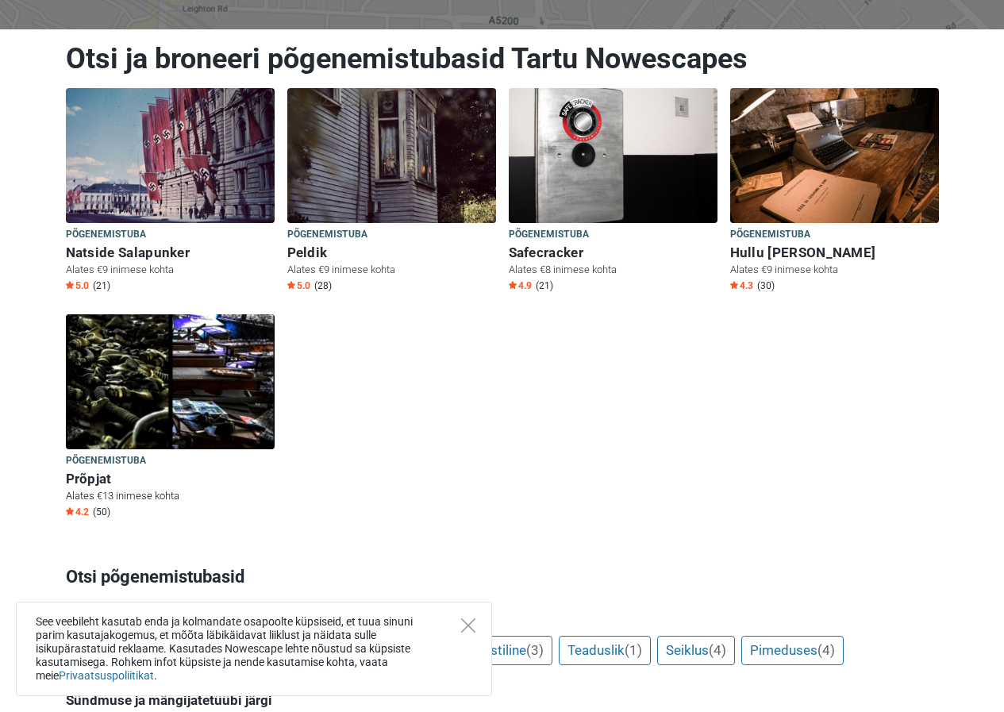 The image size is (1004, 712). Describe the element at coordinates (502, 700) in the screenshot. I see `h5: Sündmuse ja mängijatetüübi järgi` at that location.